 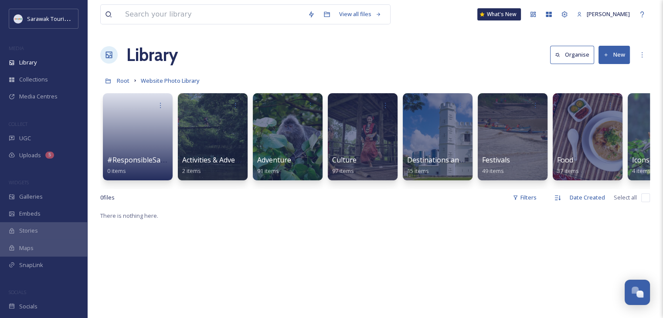 I want to click on span: 37 items, so click(x=568, y=171).